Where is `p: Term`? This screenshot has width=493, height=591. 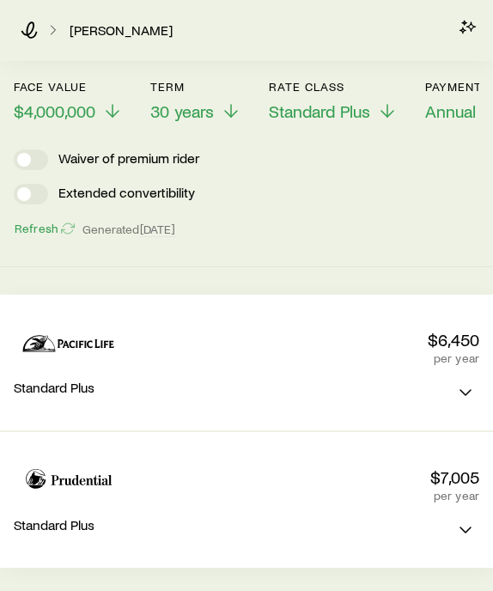
p: Term is located at coordinates (196, 87).